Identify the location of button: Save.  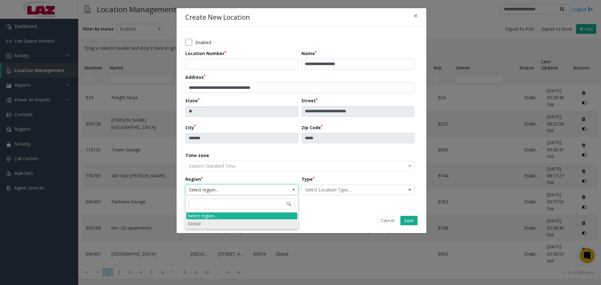
(409, 221).